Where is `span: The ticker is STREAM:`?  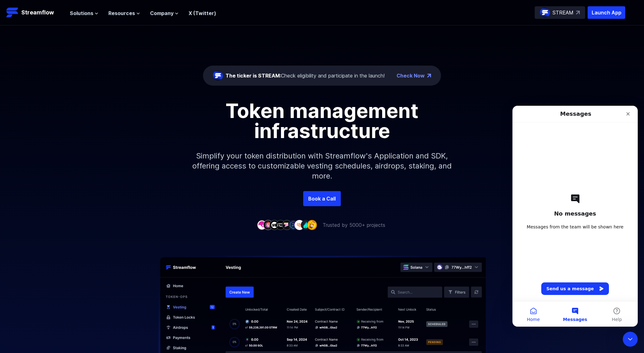 span: The ticker is STREAM: is located at coordinates (253, 76).